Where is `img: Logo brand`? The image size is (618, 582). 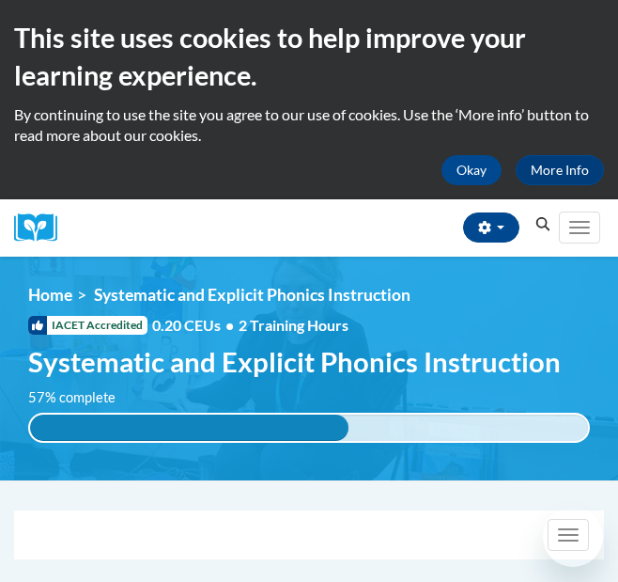
img: Logo brand is located at coordinates (42, 227).